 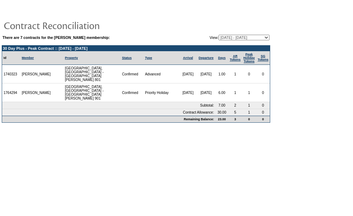 I want to click on a: Departure, so click(x=206, y=58).